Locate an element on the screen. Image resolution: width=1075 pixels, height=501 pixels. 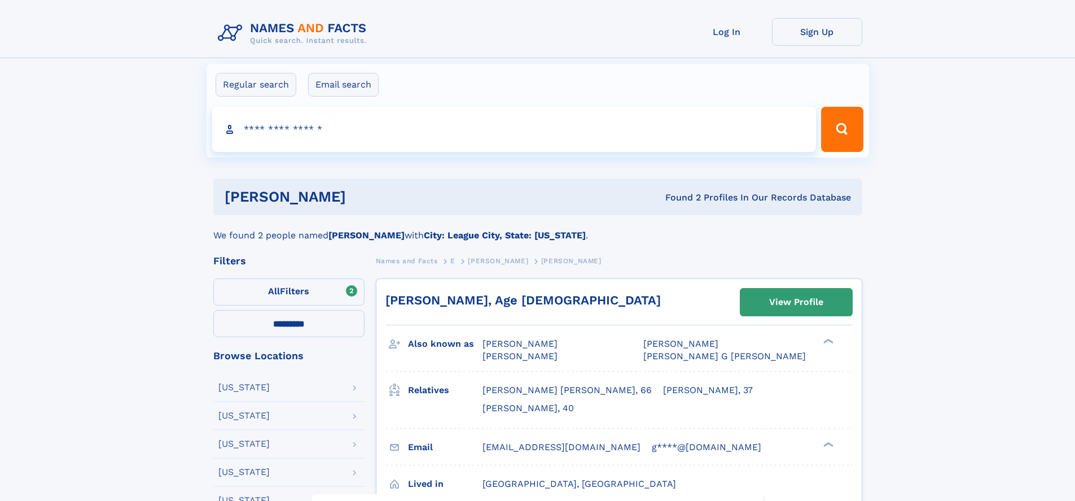
button: Search Button is located at coordinates (842, 129).